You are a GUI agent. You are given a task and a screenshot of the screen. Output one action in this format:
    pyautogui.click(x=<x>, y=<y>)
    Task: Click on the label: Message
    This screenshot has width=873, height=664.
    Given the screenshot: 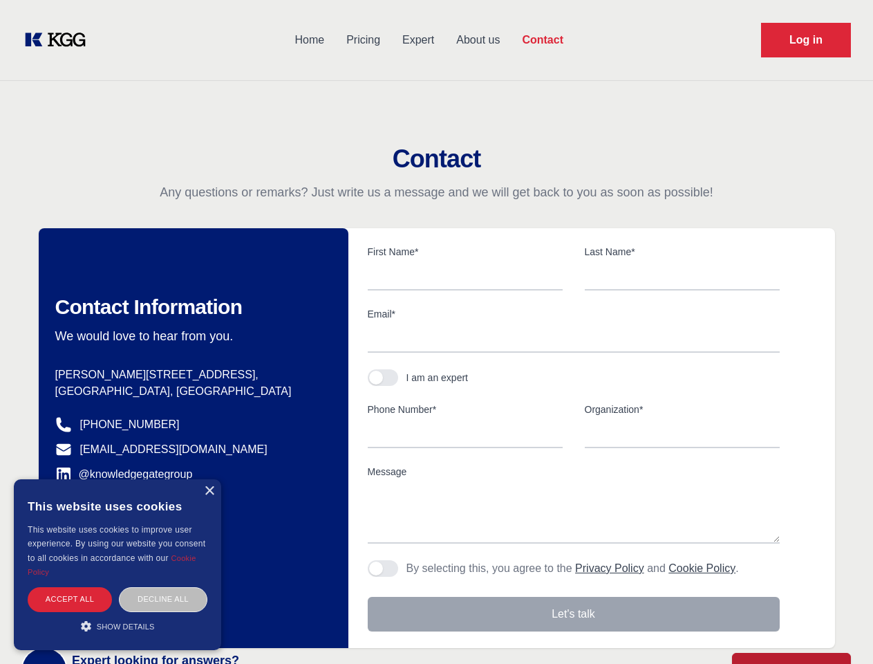 What is the action you would take?
    pyautogui.click(x=574, y=471)
    